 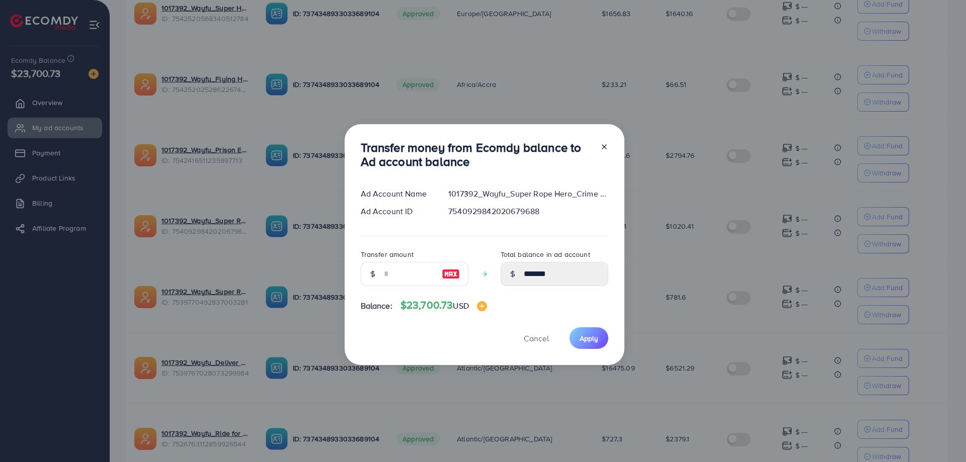 I want to click on h4: $23,700.73, so click(x=444, y=305).